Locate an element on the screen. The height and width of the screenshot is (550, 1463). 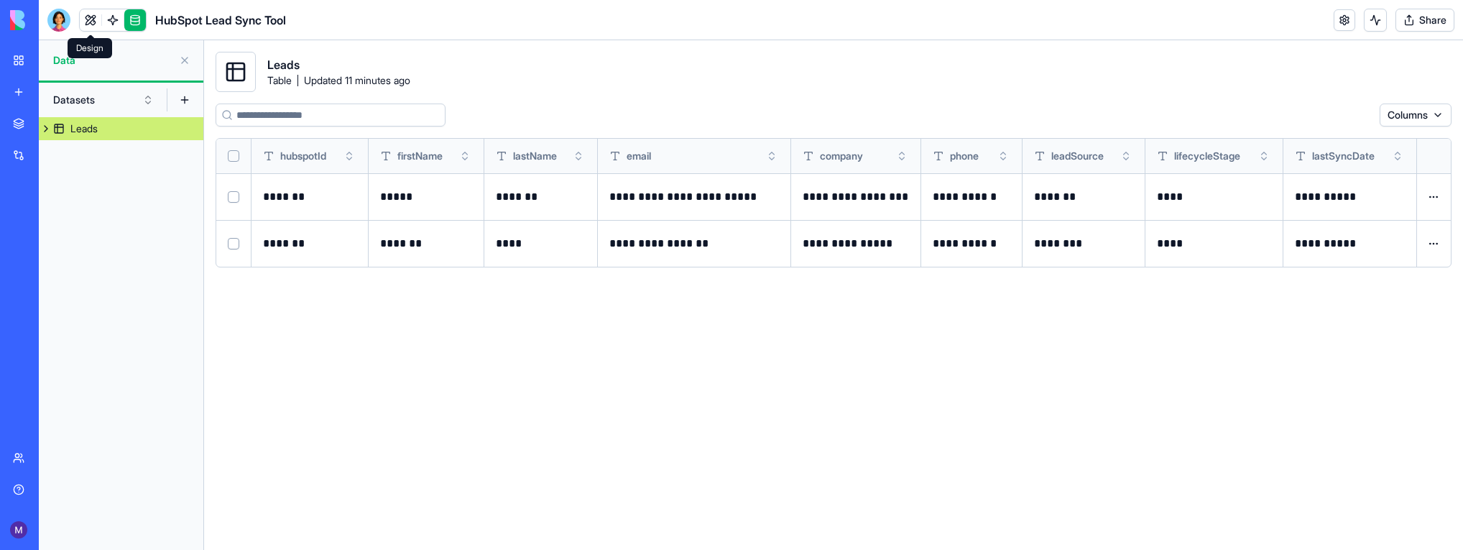
h1: HubSpot Lead Sync Tool is located at coordinates (221, 20).